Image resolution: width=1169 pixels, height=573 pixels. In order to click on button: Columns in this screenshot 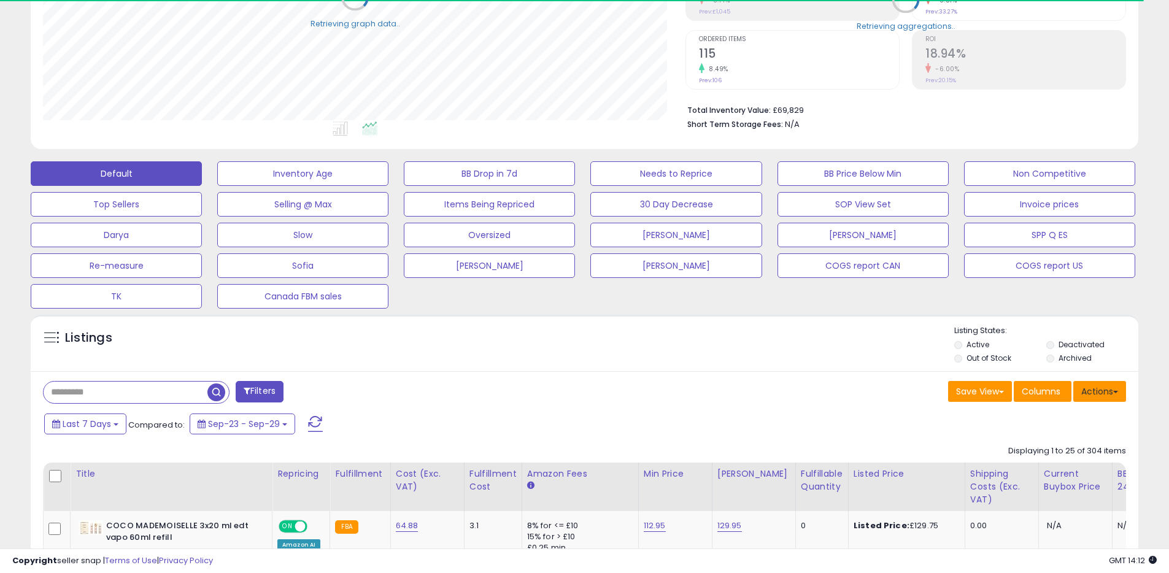, I will do `click(1042, 391)`.